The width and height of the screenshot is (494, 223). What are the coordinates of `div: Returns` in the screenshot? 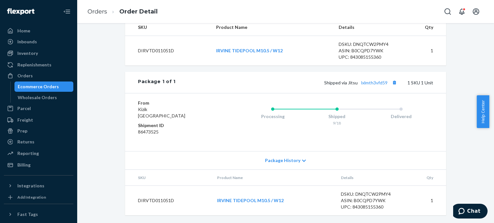 It's located at (26, 142).